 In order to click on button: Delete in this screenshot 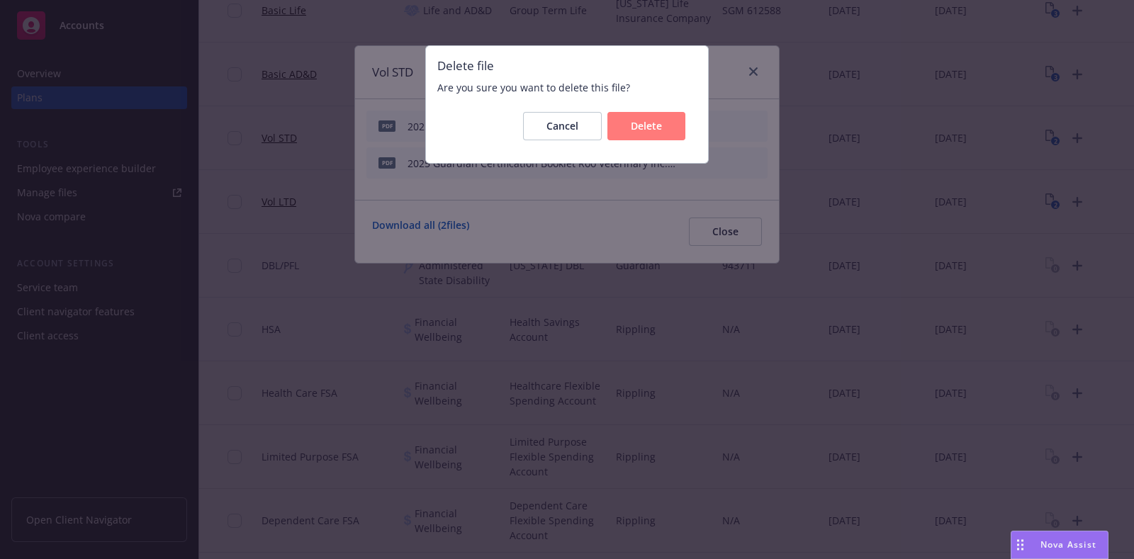, I will do `click(647, 126)`.